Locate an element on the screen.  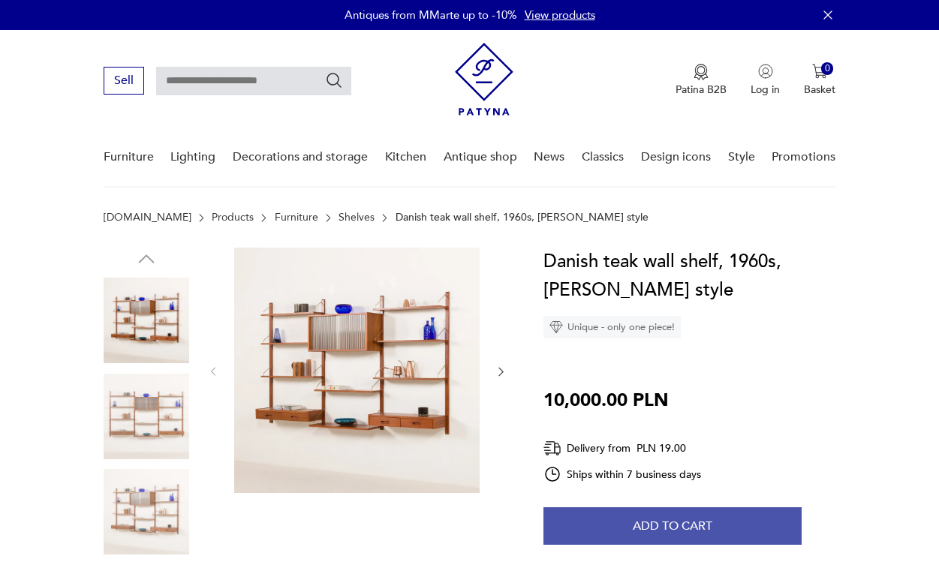
font: Antique shop is located at coordinates (481, 157).